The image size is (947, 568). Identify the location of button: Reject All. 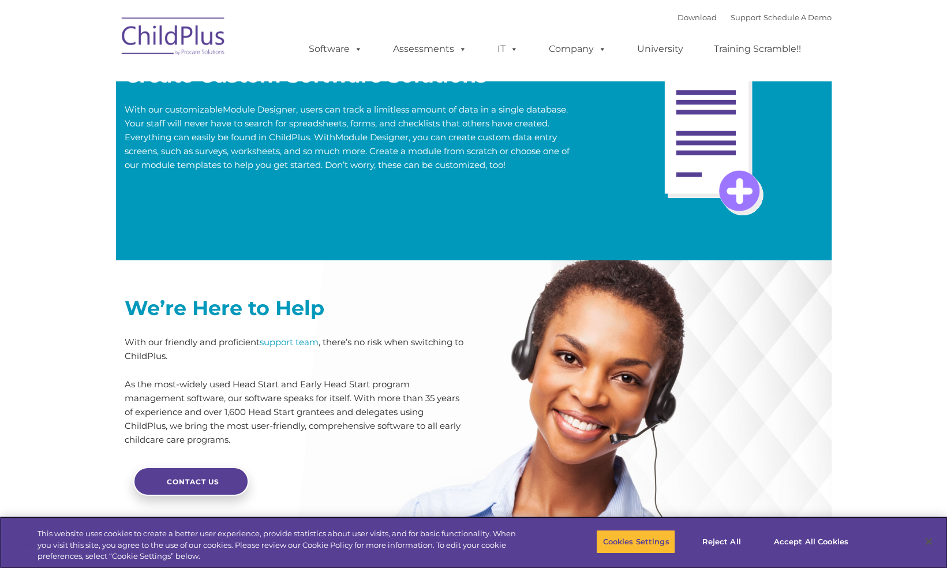
(721, 541).